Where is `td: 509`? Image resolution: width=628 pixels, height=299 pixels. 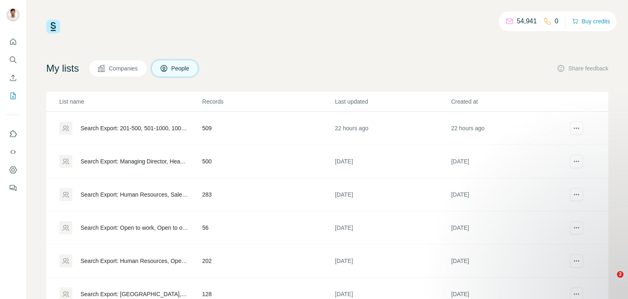
td: 509 is located at coordinates (268, 128).